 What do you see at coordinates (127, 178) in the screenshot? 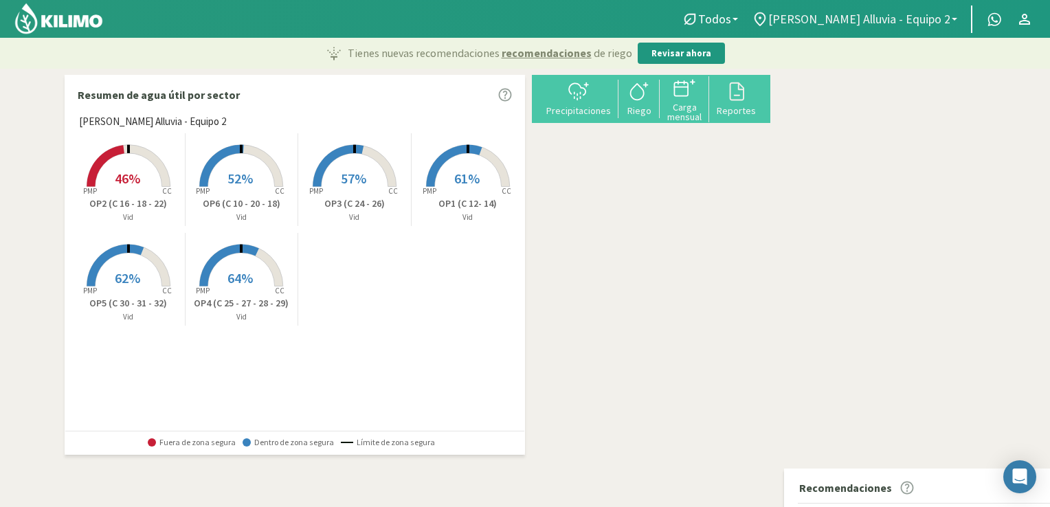
I see `span: 46%` at bounding box center [127, 178].